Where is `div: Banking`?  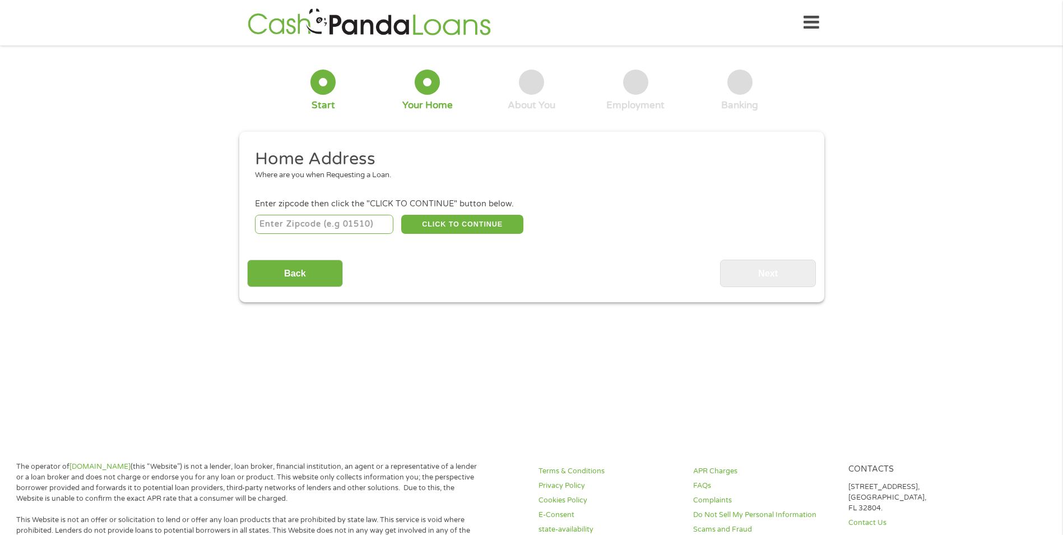
div: Banking is located at coordinates (740, 105).